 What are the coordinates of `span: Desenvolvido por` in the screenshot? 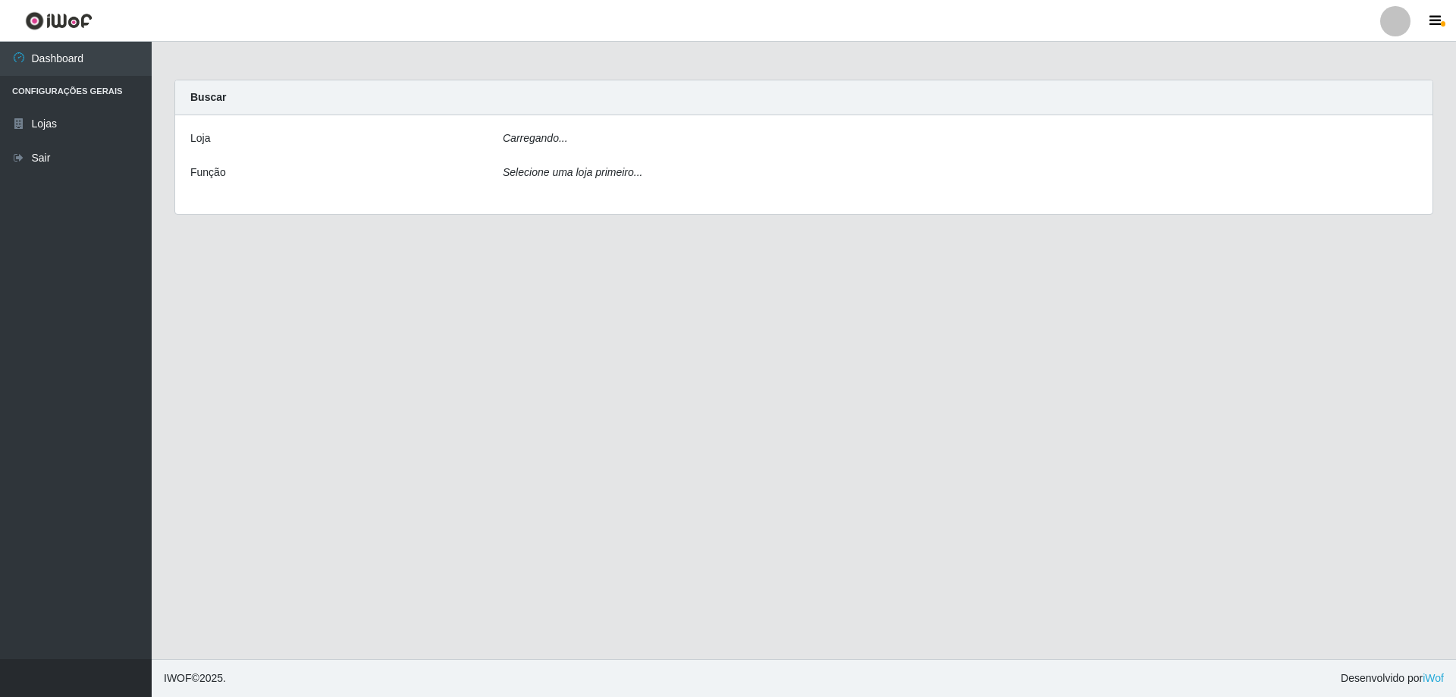 It's located at (1393, 678).